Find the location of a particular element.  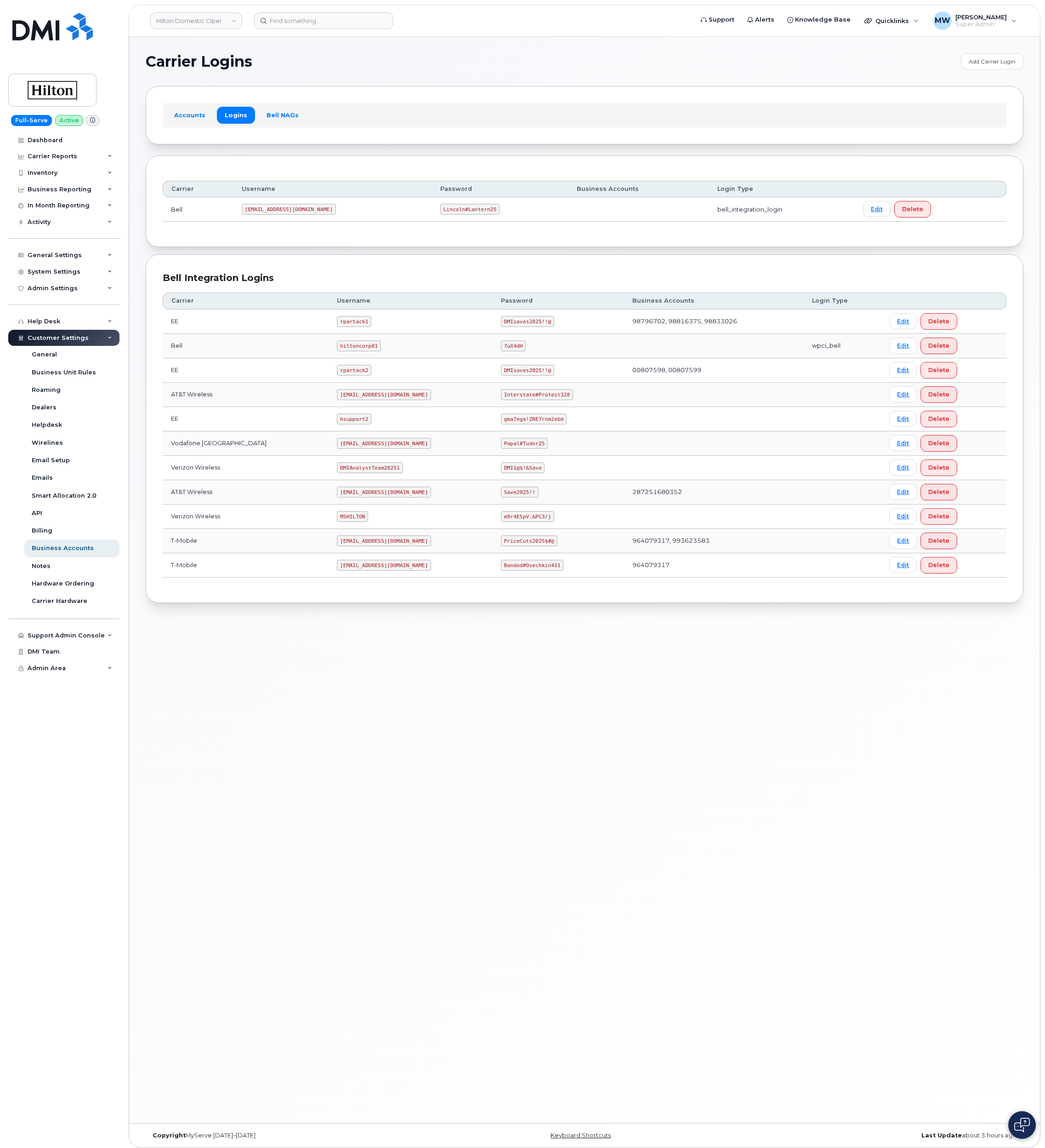

td: Verizon Wireless is located at coordinates (246, 517).